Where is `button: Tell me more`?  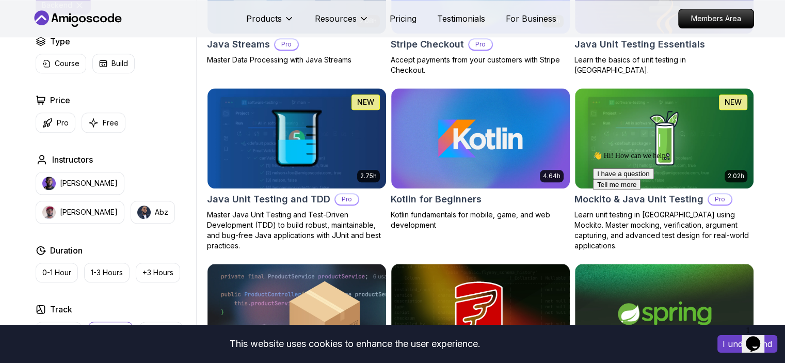
button: Tell me more is located at coordinates (28, 37).